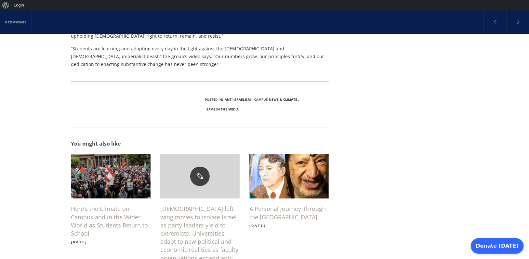  What do you see at coordinates (200, 176) in the screenshot?
I see `img: Democratic Party left wing moves to isolate Israel as party leaders yield to extremists. Universi...` at bounding box center [200, 176].